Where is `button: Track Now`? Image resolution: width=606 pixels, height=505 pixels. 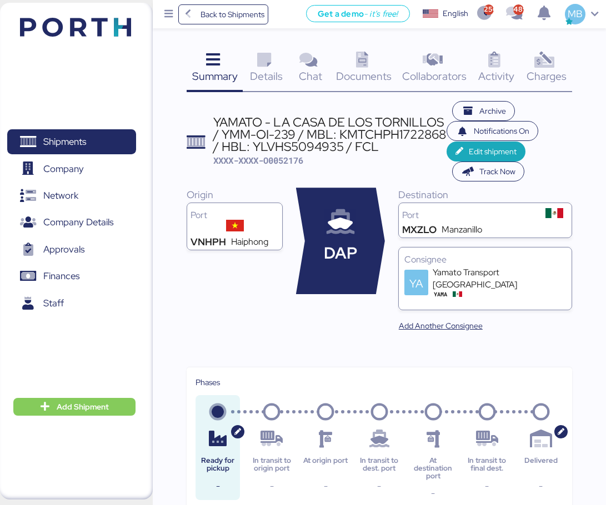
button: Track Now is located at coordinates (488, 172).